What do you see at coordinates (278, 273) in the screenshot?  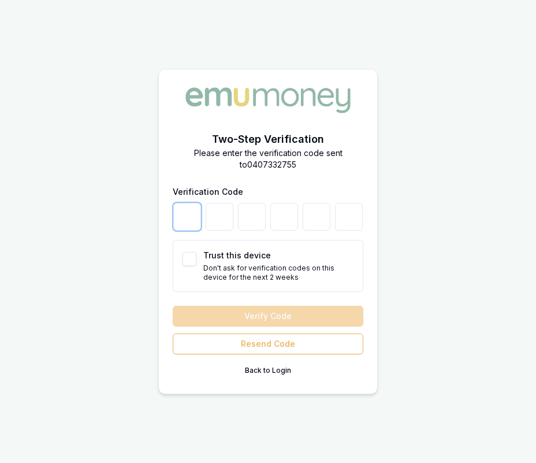 I see `p: Don't ask for verification codes on this device for the next 2 weeks` at bounding box center [278, 273].